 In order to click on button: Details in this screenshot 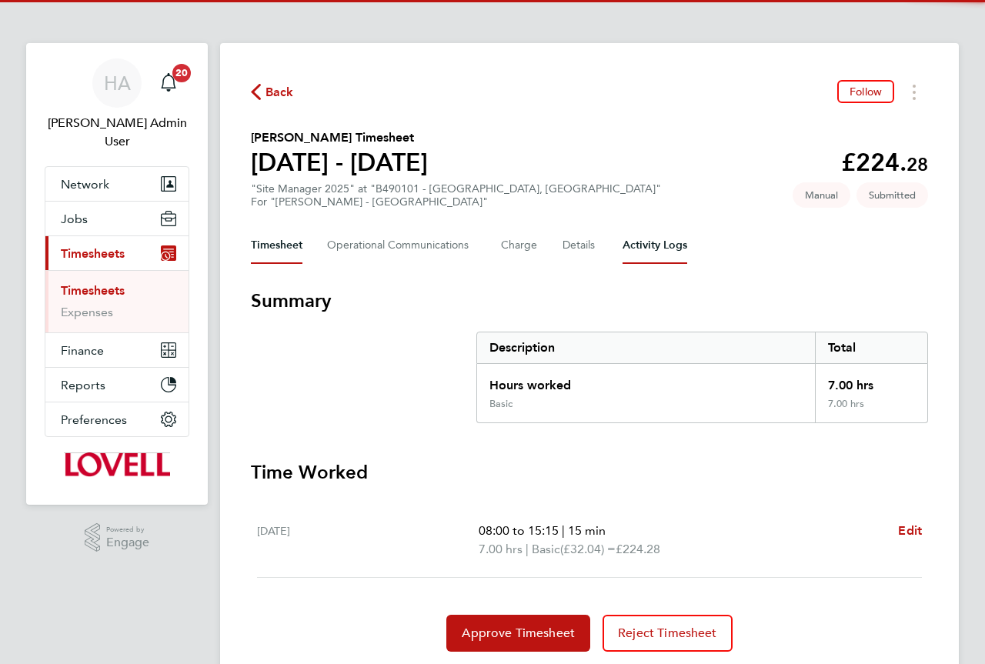, I will do `click(580, 245)`.